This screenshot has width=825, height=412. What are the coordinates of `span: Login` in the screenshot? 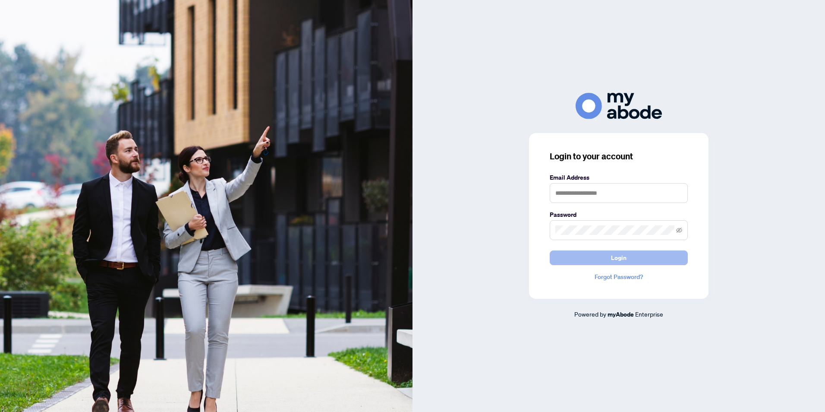 It's located at (619, 258).